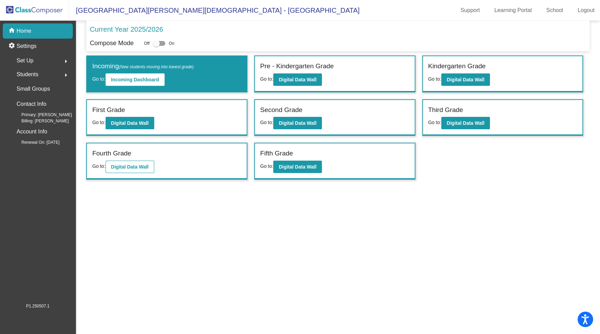  What do you see at coordinates (446, 110) in the screenshot?
I see `label: Third Grade` at bounding box center [446, 110].